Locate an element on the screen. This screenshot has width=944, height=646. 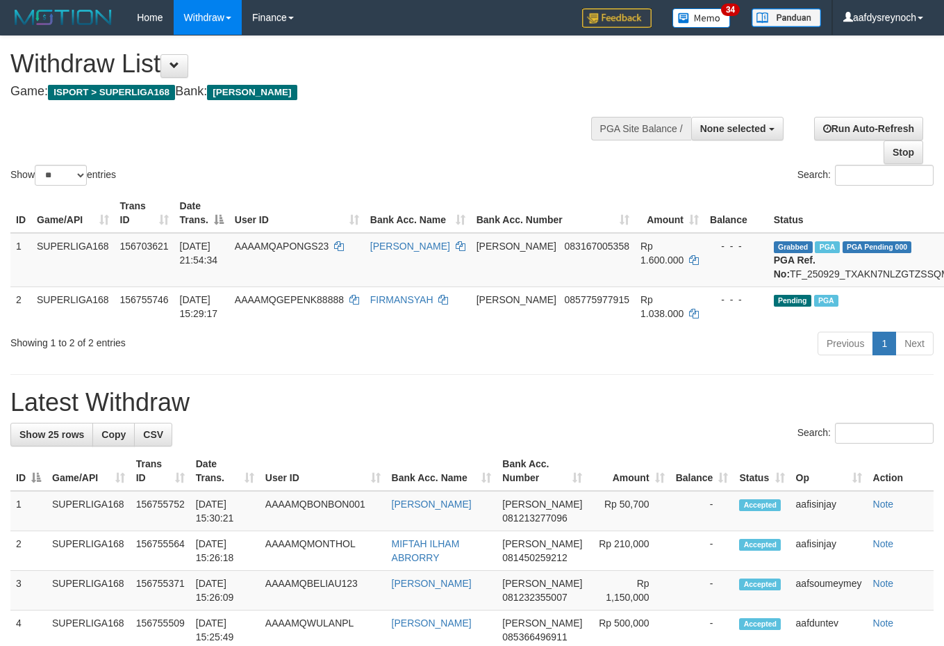
span: Copy 081232355007 to clipboard is located at coordinates (534, 597).